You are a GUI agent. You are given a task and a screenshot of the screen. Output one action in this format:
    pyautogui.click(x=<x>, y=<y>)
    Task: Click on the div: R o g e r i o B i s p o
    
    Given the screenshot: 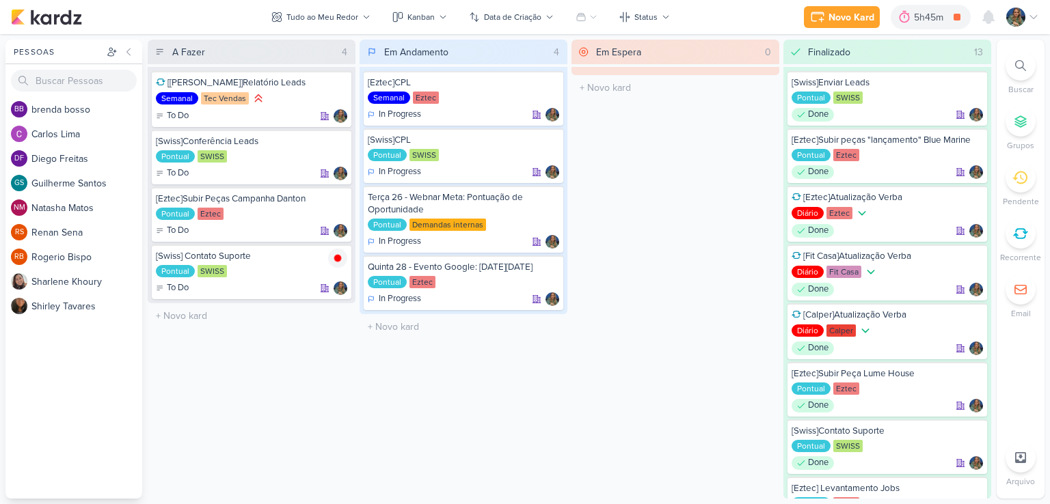 What is the action you would take?
    pyautogui.click(x=87, y=257)
    